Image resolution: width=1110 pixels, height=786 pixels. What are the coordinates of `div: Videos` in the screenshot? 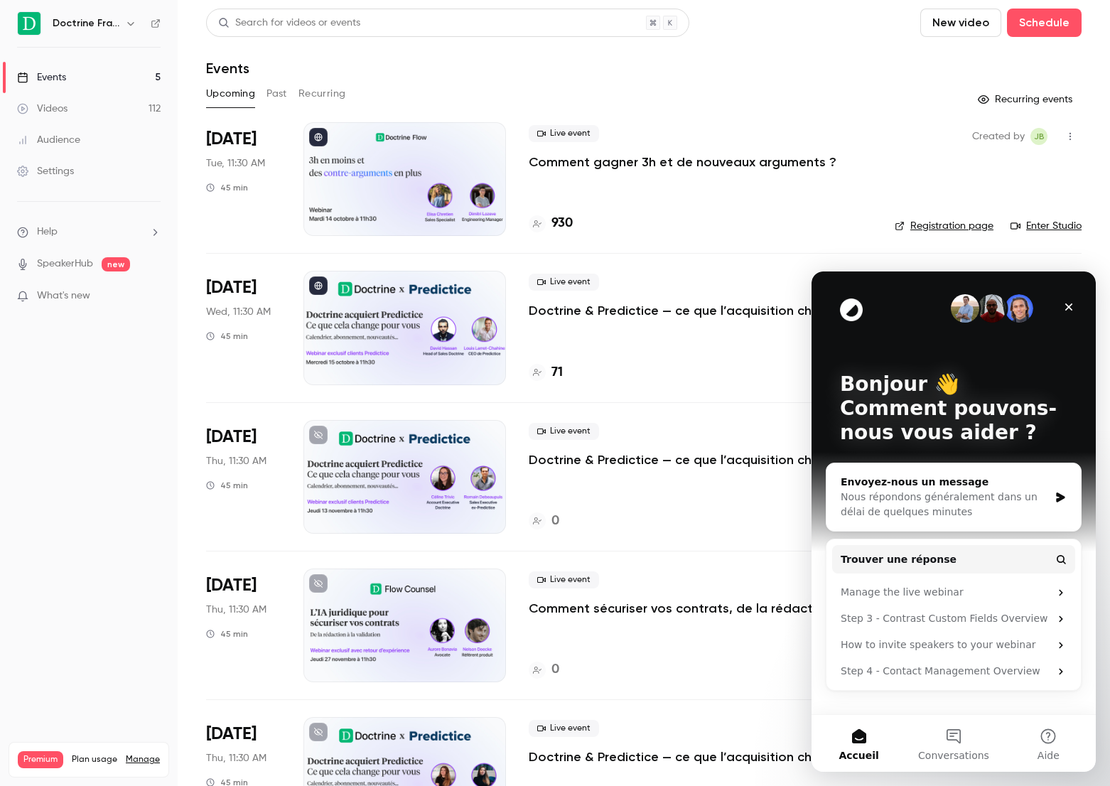 It's located at (42, 109).